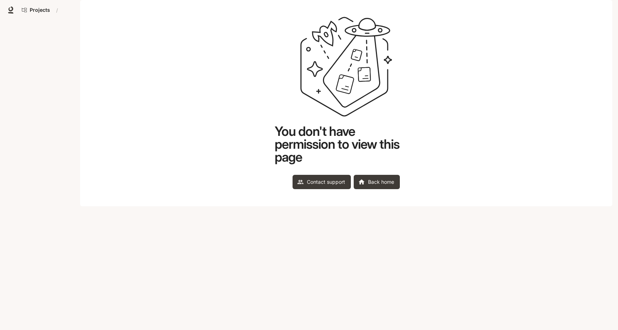 The image size is (618, 330). I want to click on a: Go to projects, so click(36, 10).